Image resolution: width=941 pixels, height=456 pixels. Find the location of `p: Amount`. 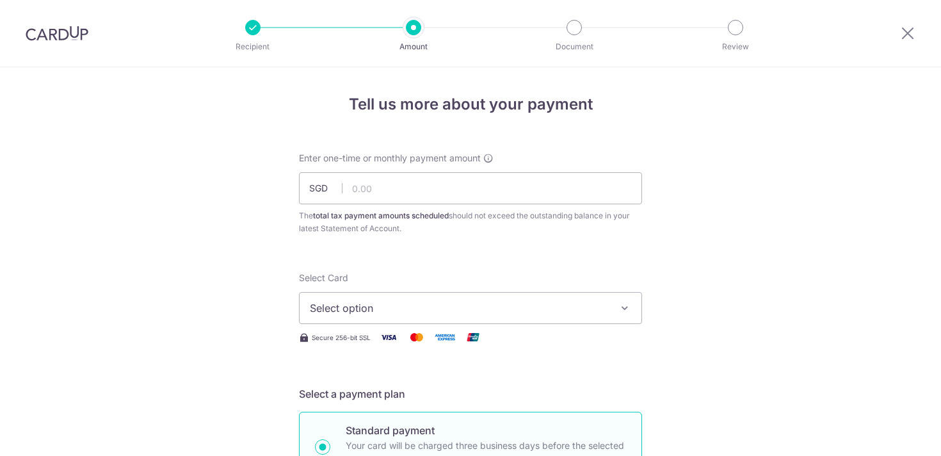

p: Amount is located at coordinates (414, 47).